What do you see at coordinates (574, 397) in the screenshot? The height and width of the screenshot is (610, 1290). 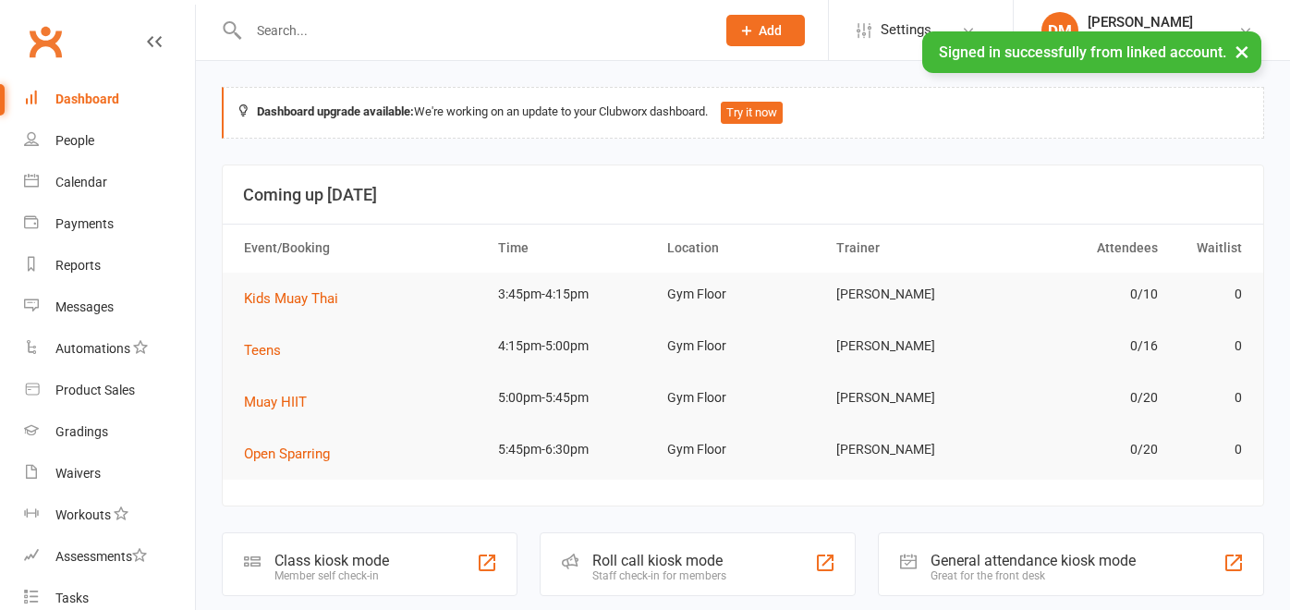 I see `td: 5:00pm-5:45pm` at bounding box center [574, 397].